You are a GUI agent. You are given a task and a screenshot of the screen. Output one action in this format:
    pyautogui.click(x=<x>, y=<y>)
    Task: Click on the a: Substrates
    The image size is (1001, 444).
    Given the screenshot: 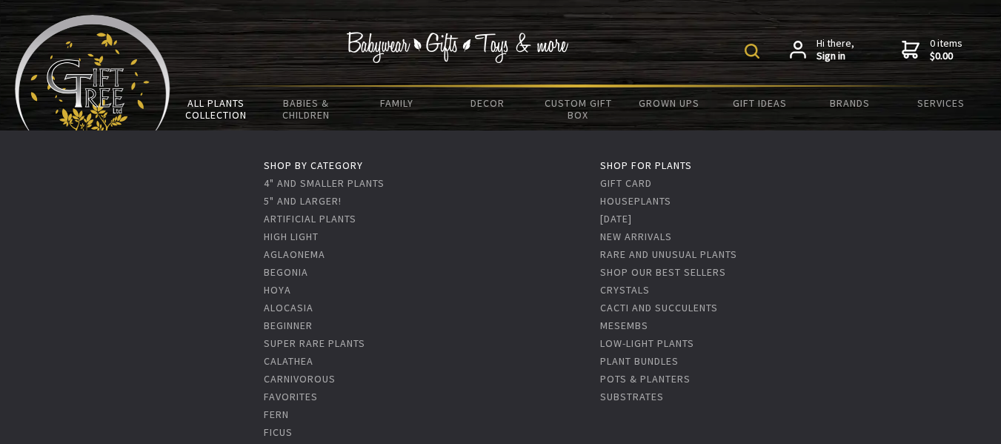 What is the action you would take?
    pyautogui.click(x=632, y=396)
    